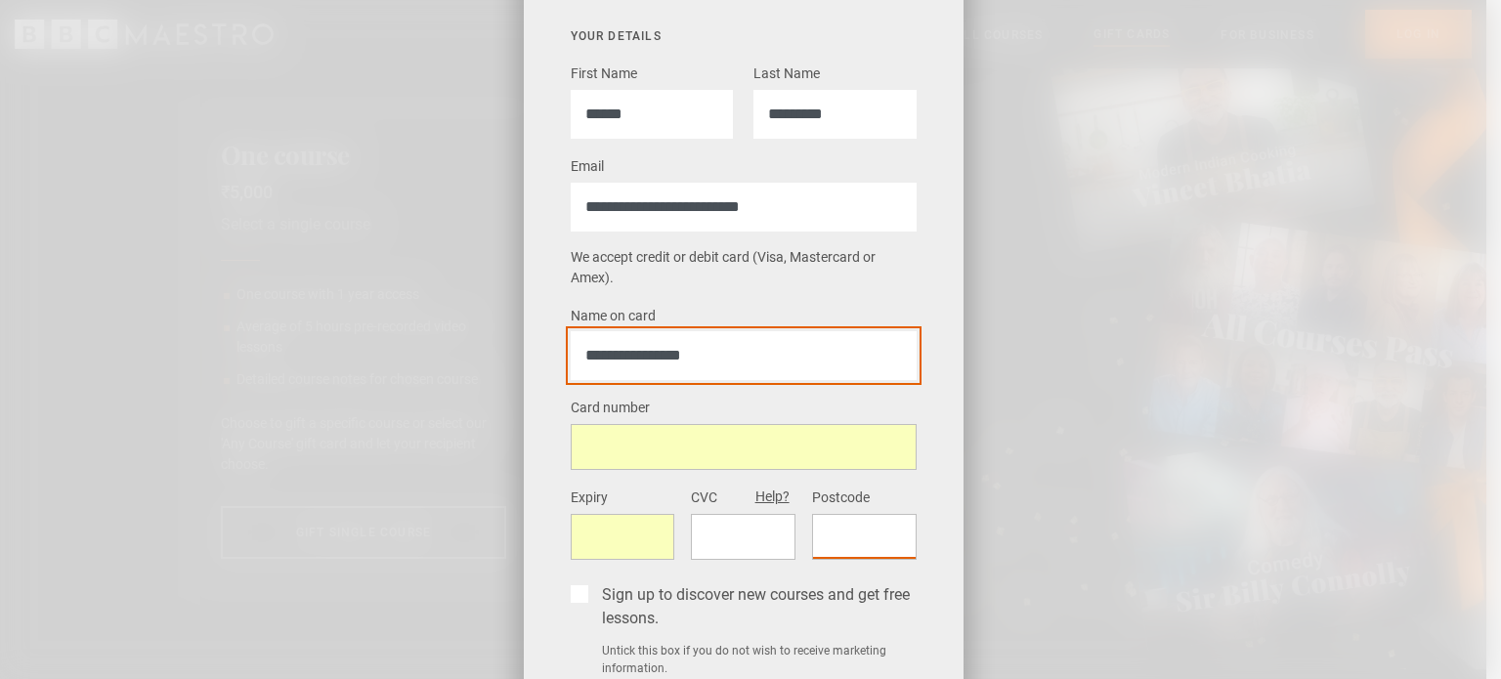 The image size is (1501, 679). What do you see at coordinates (743, 36) in the screenshot?
I see `div: Your details` at bounding box center [743, 36].